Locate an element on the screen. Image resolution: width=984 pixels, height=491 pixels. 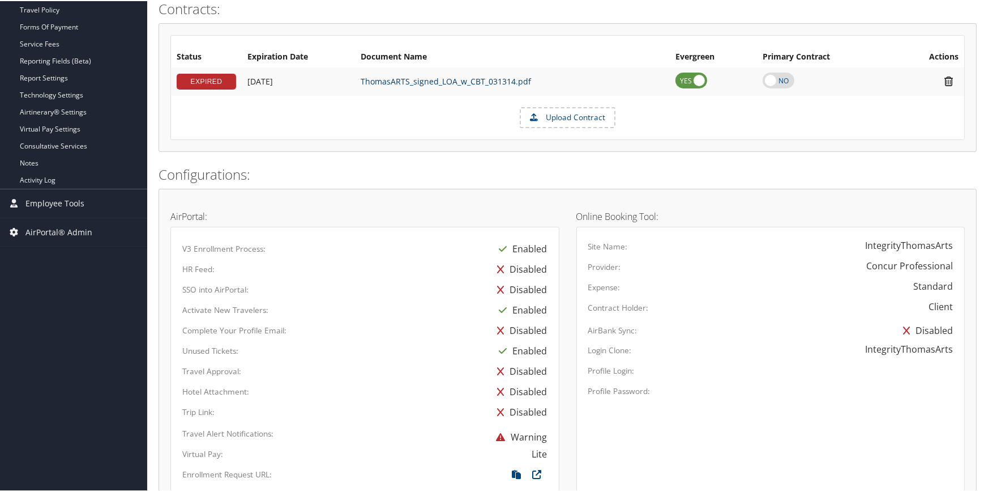
th: Status is located at coordinates (206, 56).